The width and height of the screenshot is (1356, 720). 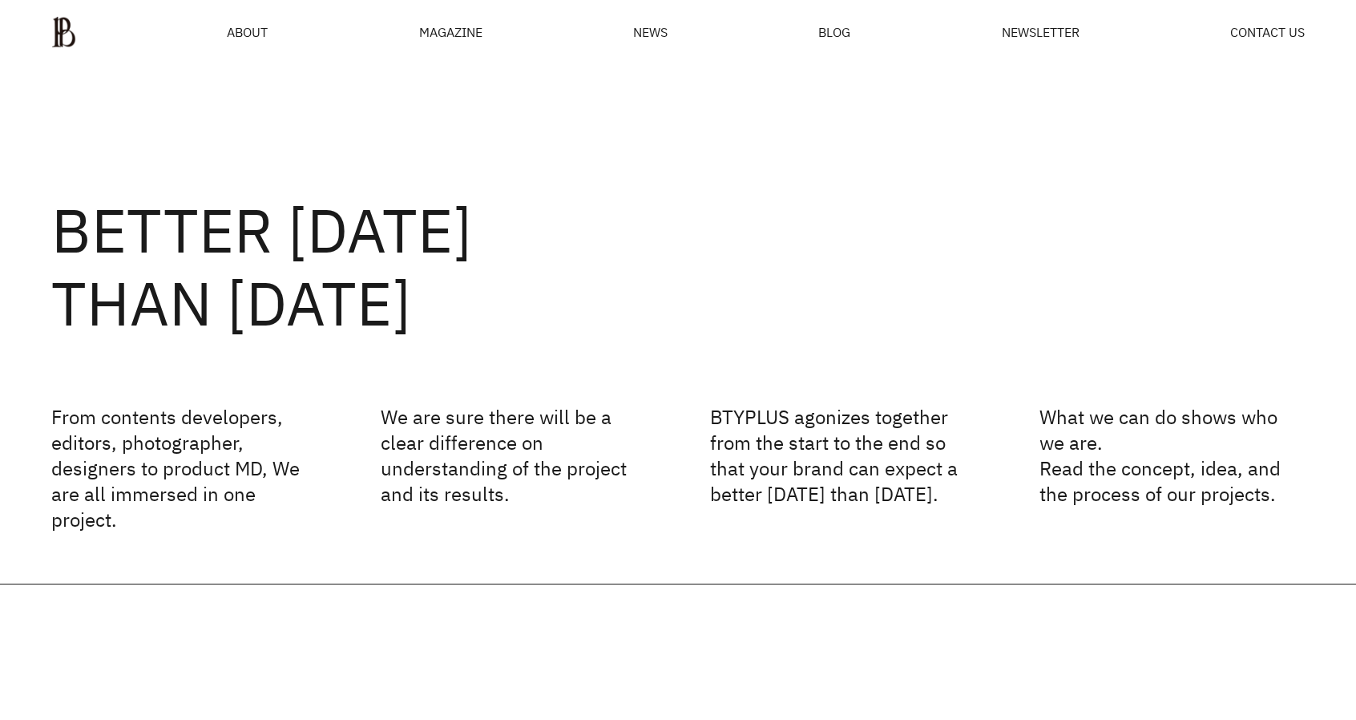 I want to click on span: NEWS, so click(x=650, y=32).